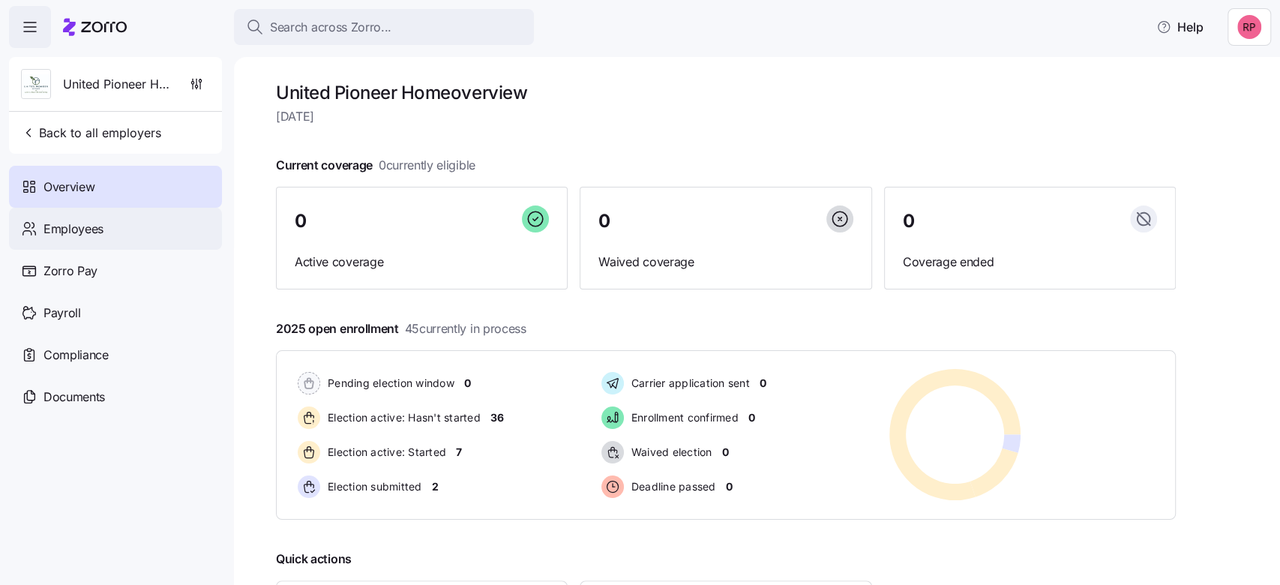 This screenshot has width=1280, height=585. What do you see at coordinates (376, 165) in the screenshot?
I see `span: Current coverage` at bounding box center [376, 165].